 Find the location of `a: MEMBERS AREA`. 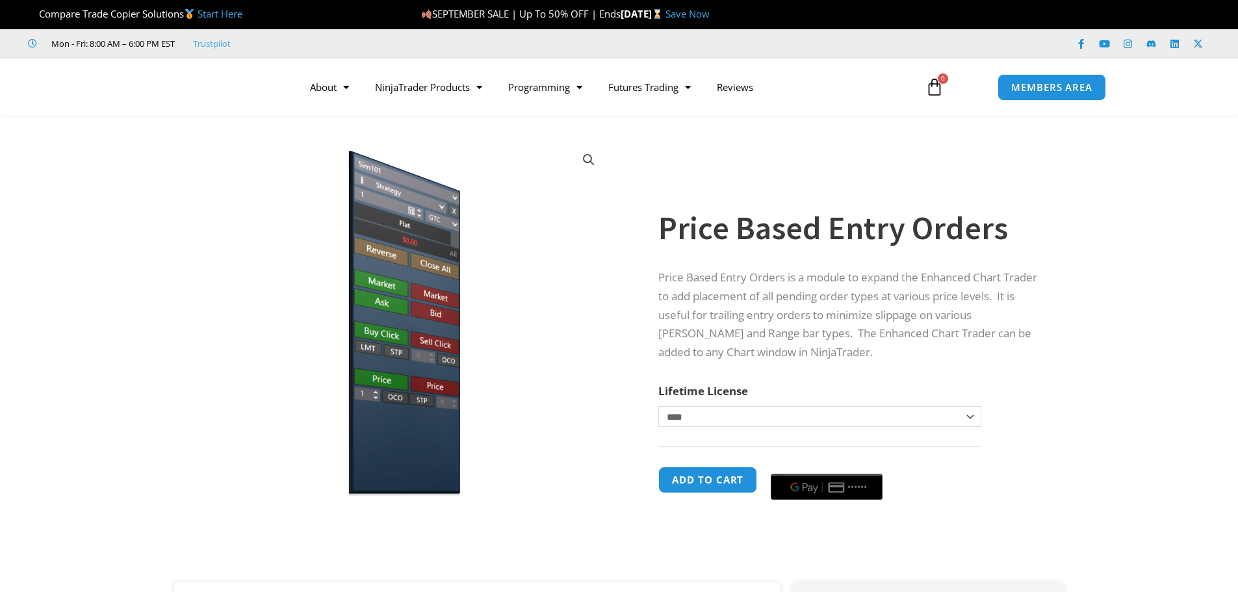

a: MEMBERS AREA is located at coordinates (1051, 87).